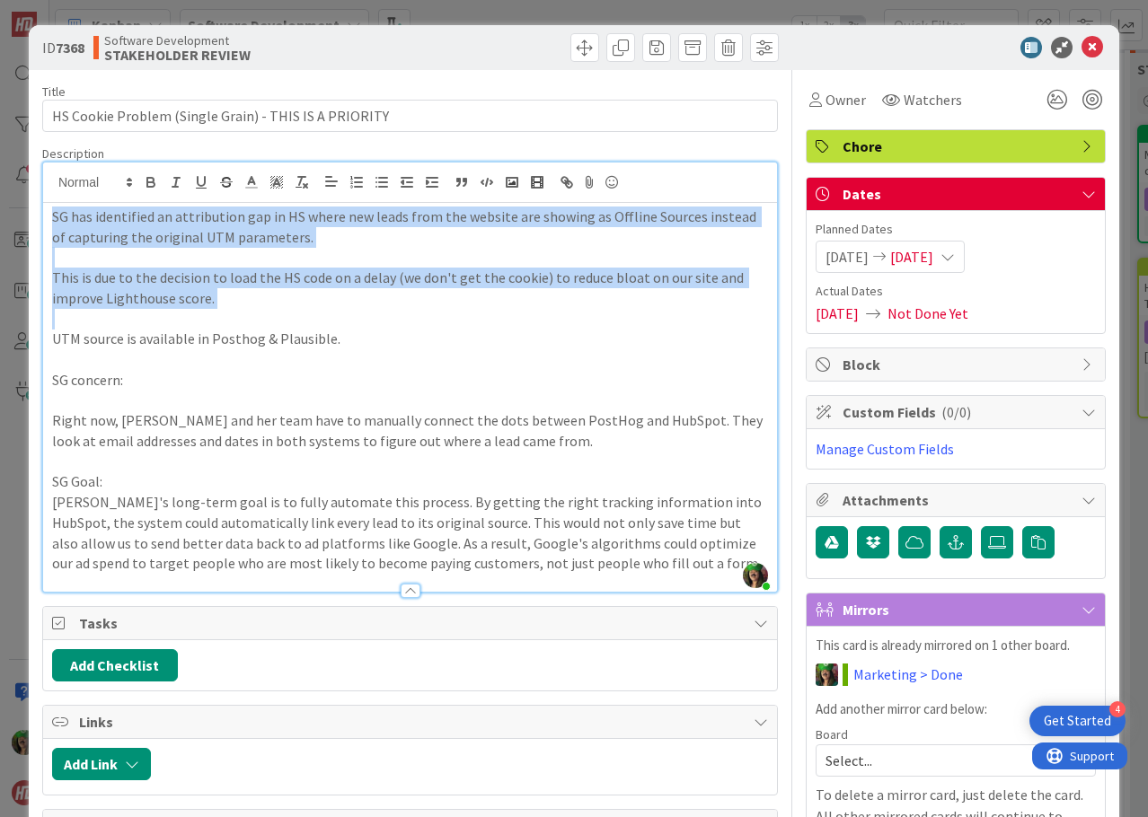 The height and width of the screenshot is (817, 1148). What do you see at coordinates (1077, 721) in the screenshot?
I see `div: Open Get Started checklist, remaining modules: 4` at bounding box center [1077, 721].